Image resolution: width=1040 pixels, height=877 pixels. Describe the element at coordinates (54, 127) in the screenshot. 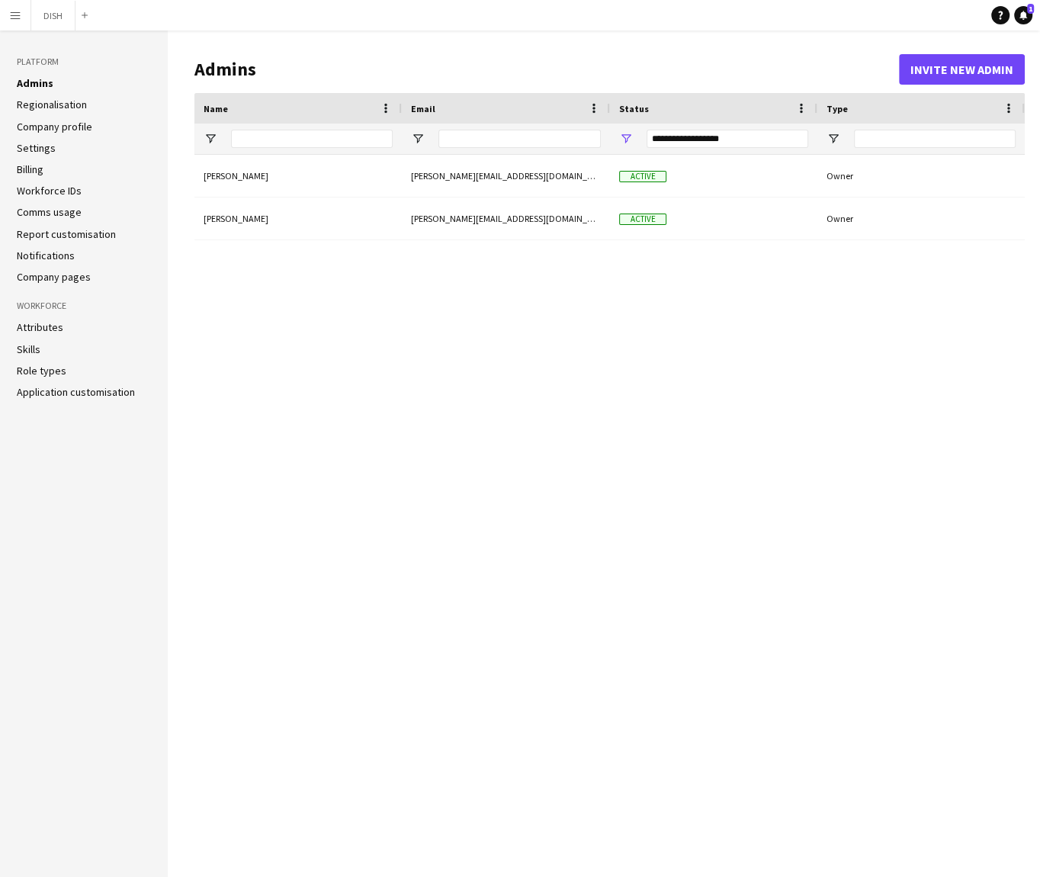

I see `a: Company profile` at that location.